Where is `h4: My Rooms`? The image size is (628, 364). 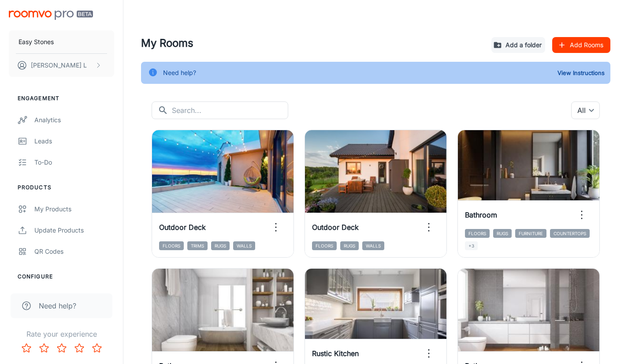
h4: My Rooms is located at coordinates (313, 43).